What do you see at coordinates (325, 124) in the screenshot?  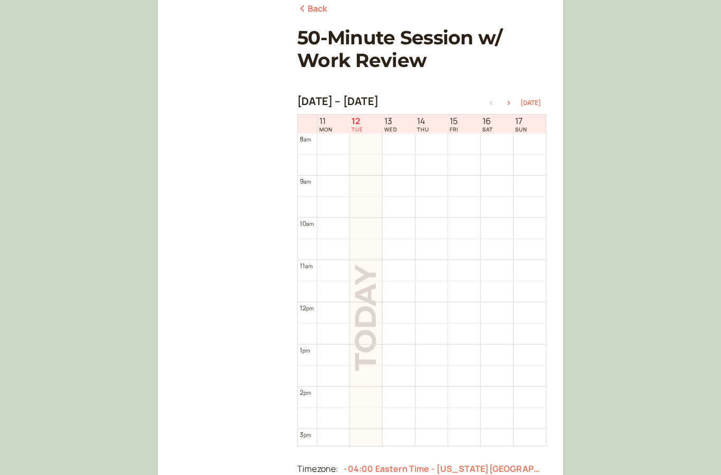 I see `a: August 11, 2025` at bounding box center [325, 124].